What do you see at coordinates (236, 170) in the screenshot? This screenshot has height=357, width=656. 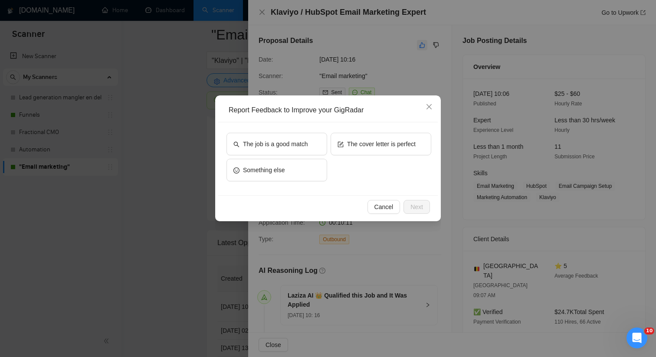 I see `span: smile` at bounding box center [236, 170].